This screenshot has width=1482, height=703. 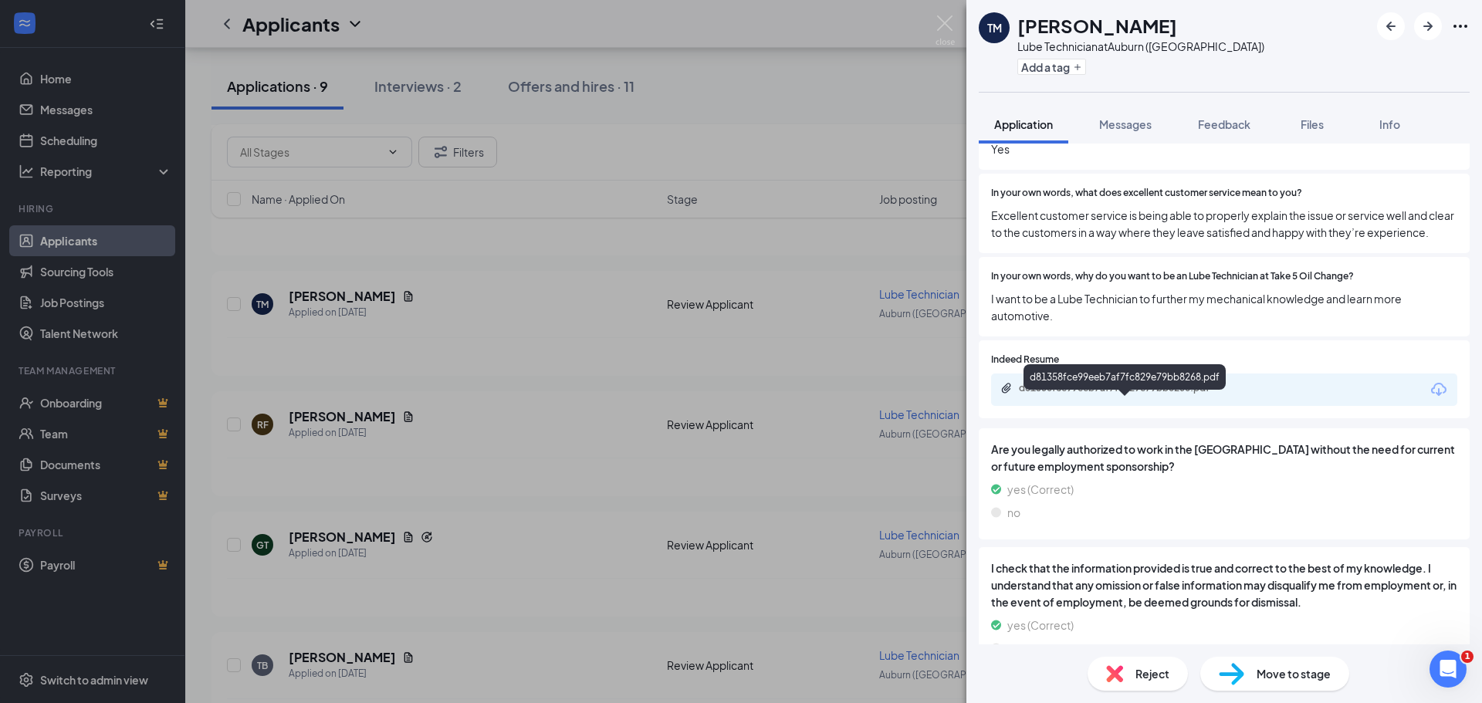 I want to click on svg: ArrowRight, so click(x=1428, y=26).